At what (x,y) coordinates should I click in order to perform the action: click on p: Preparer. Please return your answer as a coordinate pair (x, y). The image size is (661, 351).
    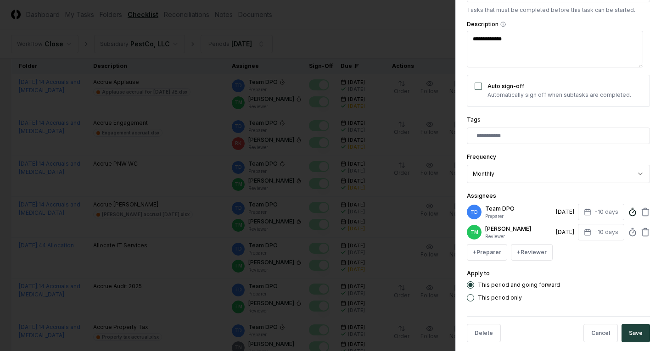
    Looking at the image, I should click on (519, 216).